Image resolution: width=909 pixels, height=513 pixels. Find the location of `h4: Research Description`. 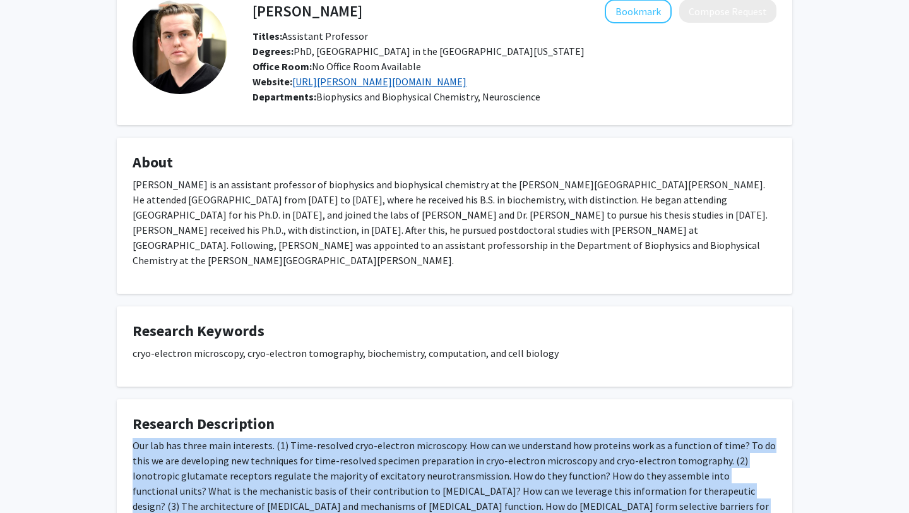

h4: Research Description is located at coordinates (454, 424).